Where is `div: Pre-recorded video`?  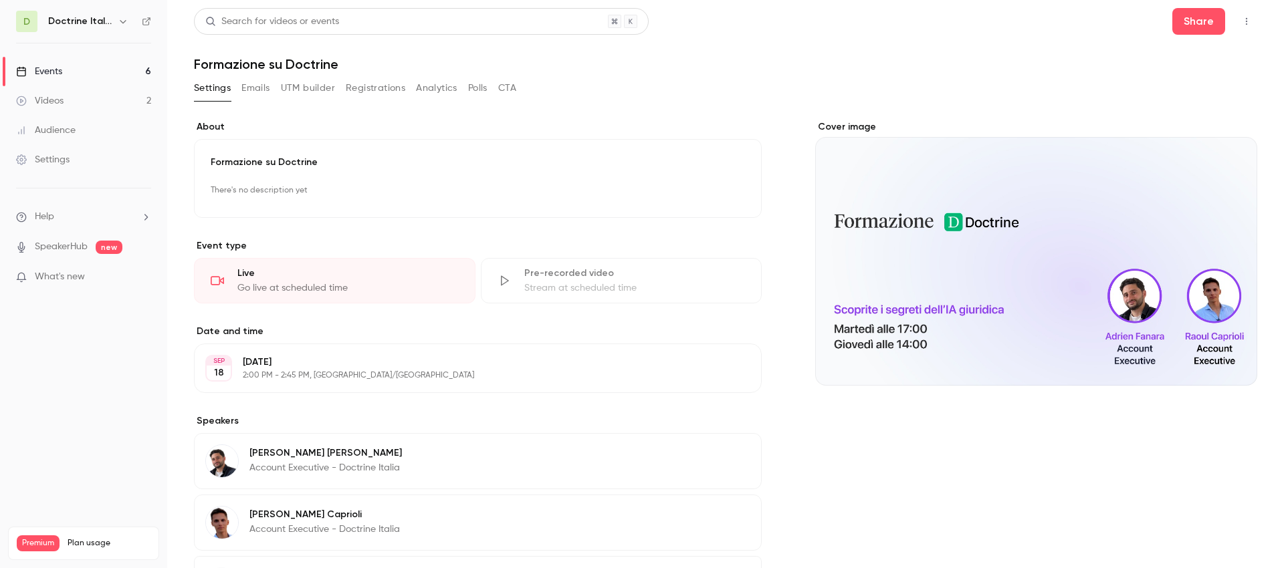 div: Pre-recorded video is located at coordinates (634, 273).